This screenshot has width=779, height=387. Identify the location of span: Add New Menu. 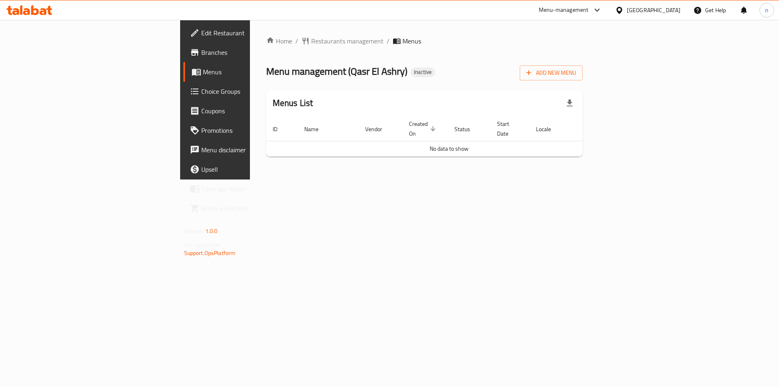
(551, 73).